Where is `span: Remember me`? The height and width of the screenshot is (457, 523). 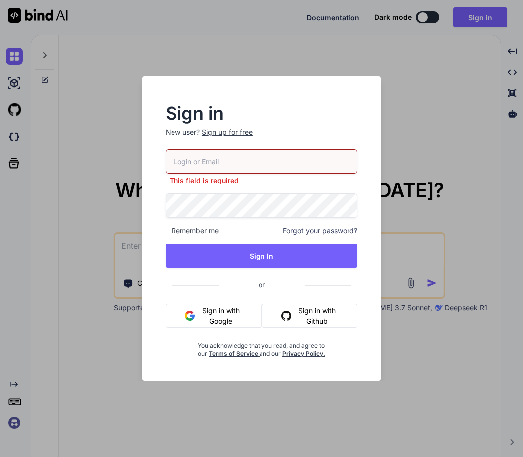 span: Remember me is located at coordinates (192, 231).